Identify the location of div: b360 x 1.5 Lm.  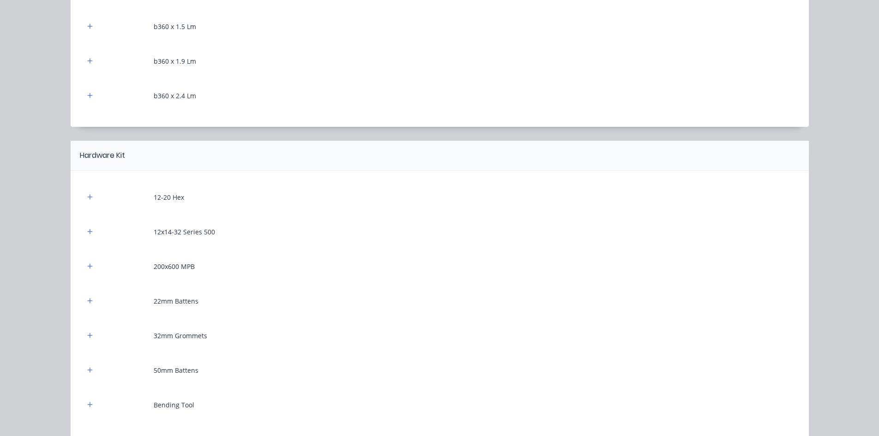
(175, 26).